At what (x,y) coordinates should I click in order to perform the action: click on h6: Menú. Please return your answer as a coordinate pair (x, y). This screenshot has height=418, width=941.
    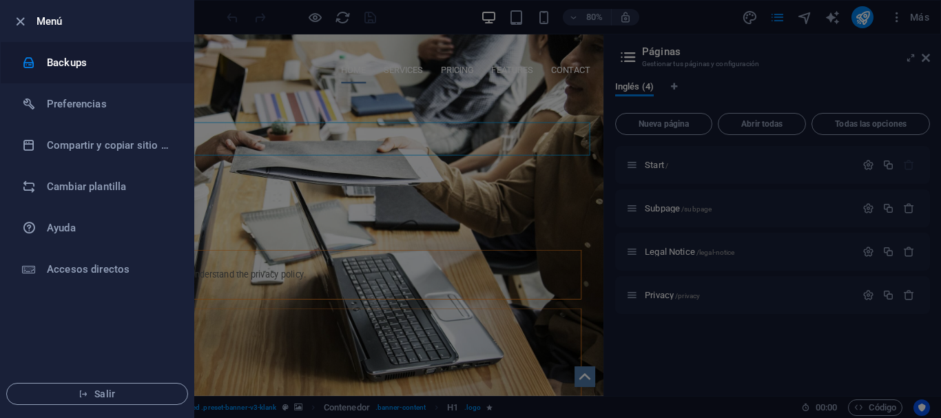
    Looking at the image, I should click on (110, 21).